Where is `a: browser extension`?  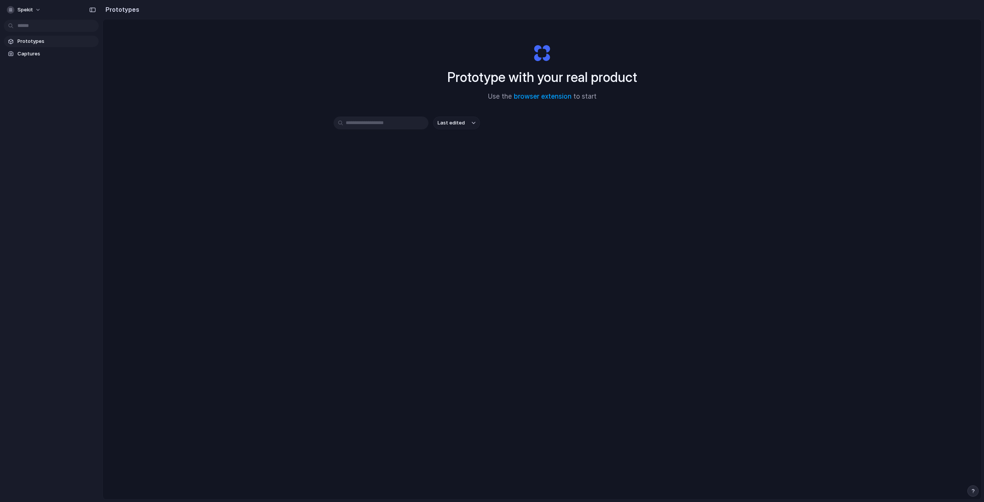
a: browser extension is located at coordinates (543, 96).